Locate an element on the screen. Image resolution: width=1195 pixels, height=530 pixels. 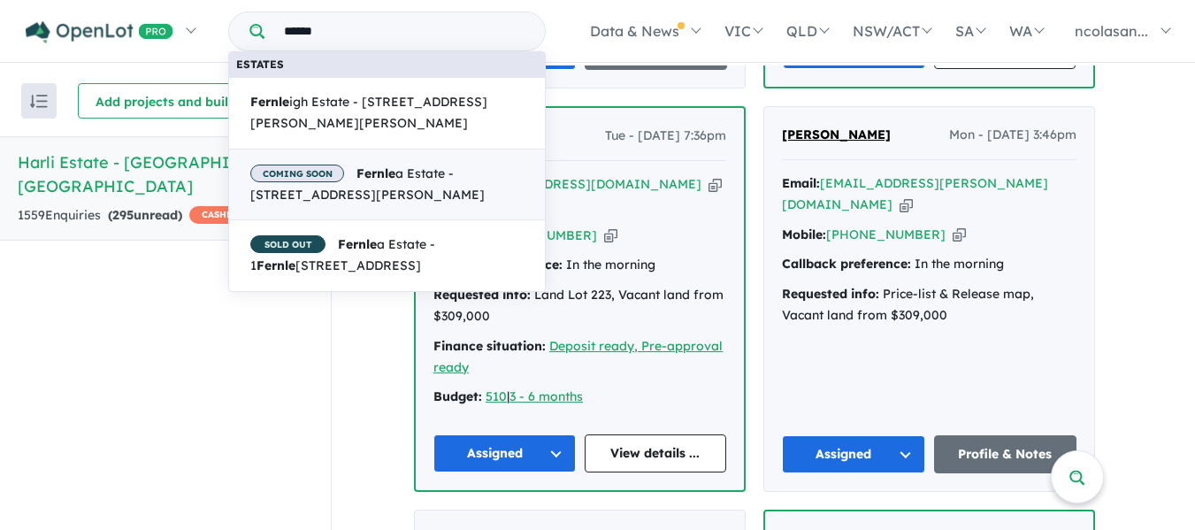
span: 295 is located at coordinates (123, 215).